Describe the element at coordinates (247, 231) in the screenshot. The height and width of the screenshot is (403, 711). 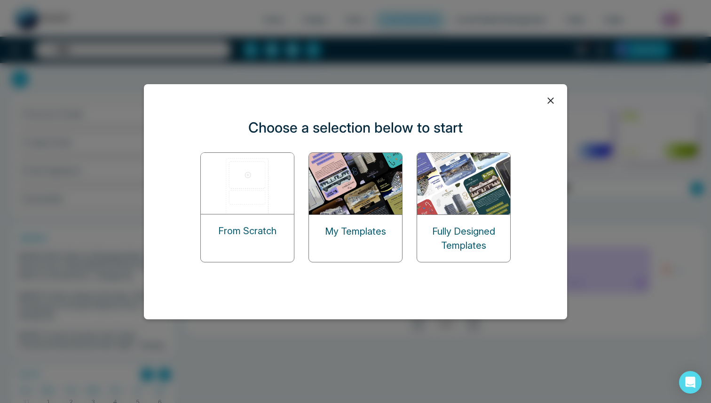
I see `p: From Scratch` at that location.